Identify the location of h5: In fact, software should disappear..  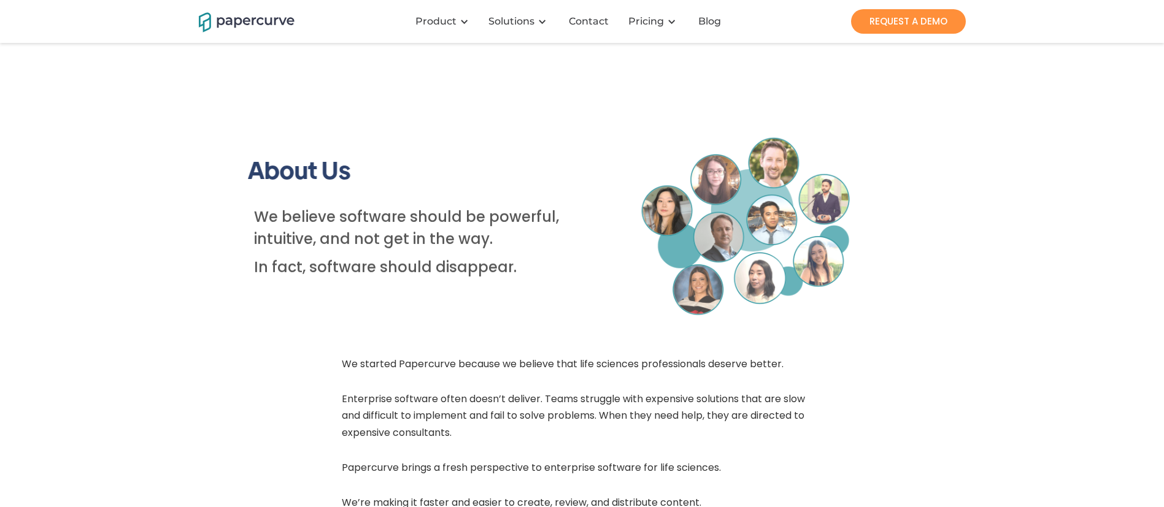
(385, 268).